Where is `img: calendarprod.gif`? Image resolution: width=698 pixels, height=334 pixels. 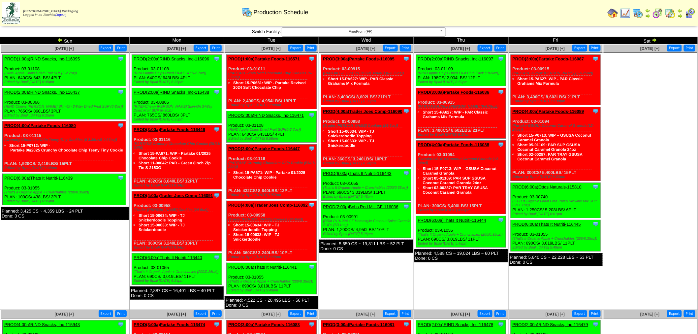
img: calendarprod.gif is located at coordinates (638, 13).